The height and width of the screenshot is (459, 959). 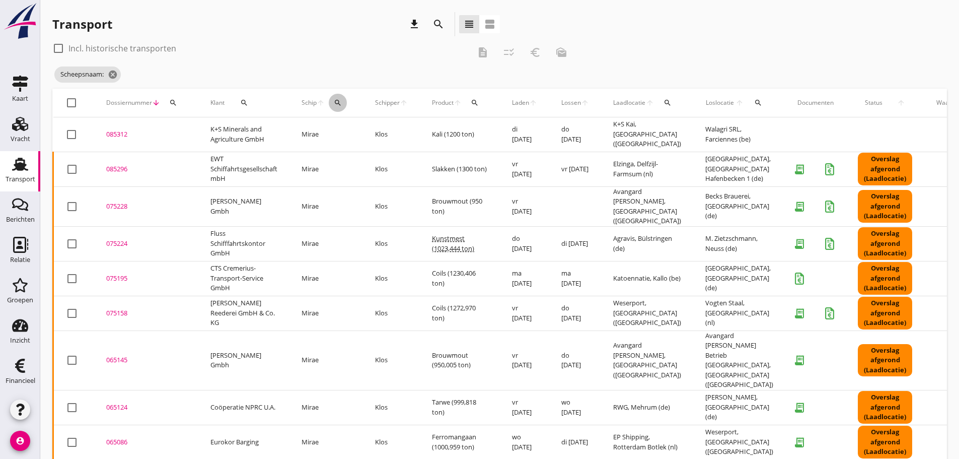 I want to click on div: 065145, so click(x=146, y=360).